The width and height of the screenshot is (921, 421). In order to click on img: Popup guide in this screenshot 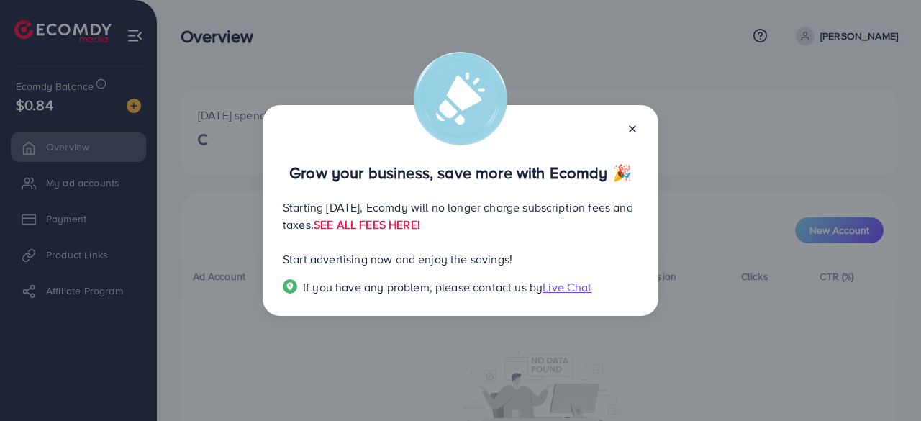, I will do `click(290, 286)`.